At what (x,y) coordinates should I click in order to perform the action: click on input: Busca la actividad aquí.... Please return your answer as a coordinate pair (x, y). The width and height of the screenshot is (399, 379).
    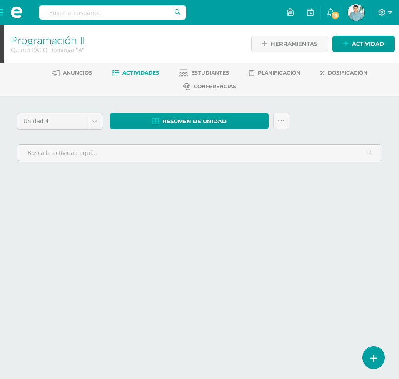
    Looking at the image, I should click on (199, 152).